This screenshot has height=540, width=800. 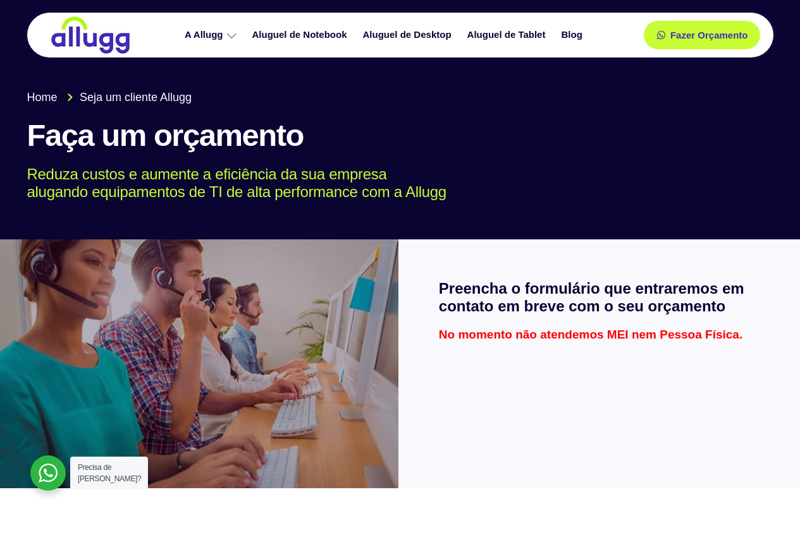 What do you see at coordinates (134, 97) in the screenshot?
I see `span: Seja um cliente Allugg` at bounding box center [134, 97].